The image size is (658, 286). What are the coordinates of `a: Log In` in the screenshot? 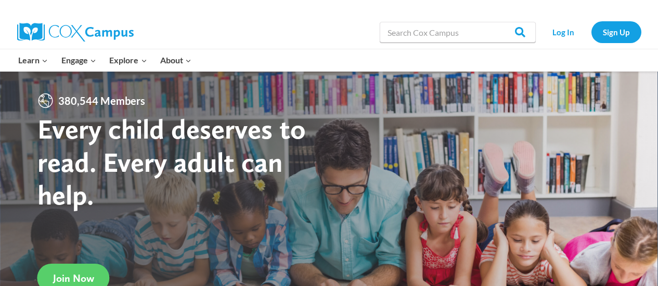 It's located at (563, 32).